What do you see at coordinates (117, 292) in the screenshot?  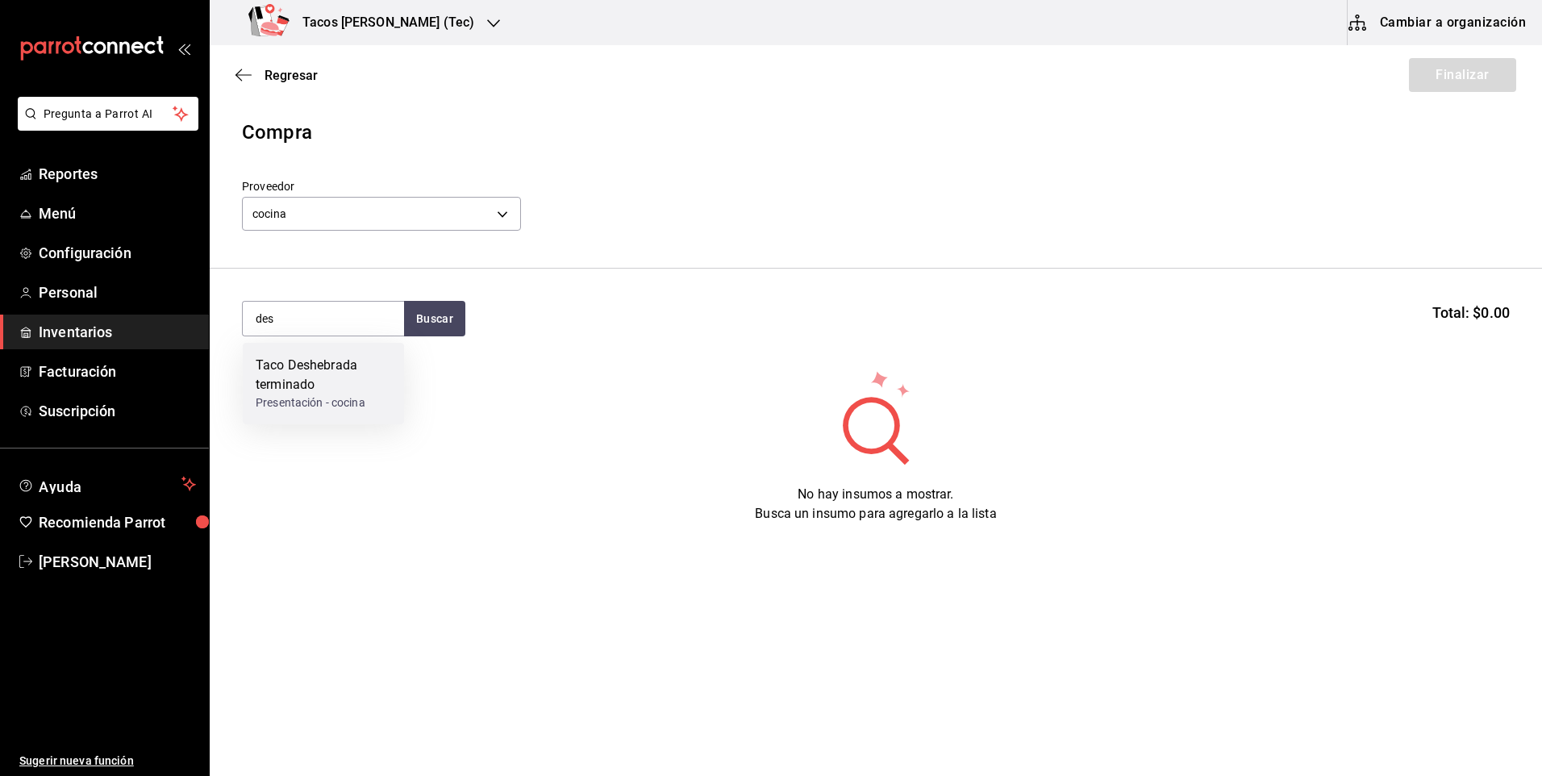 I see `span: Personal` at bounding box center [117, 292].